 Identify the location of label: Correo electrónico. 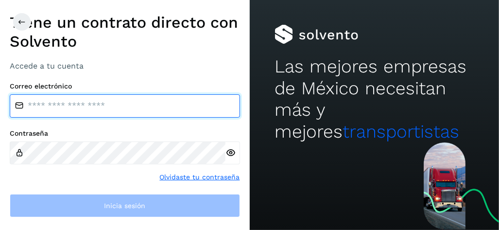
(125, 86).